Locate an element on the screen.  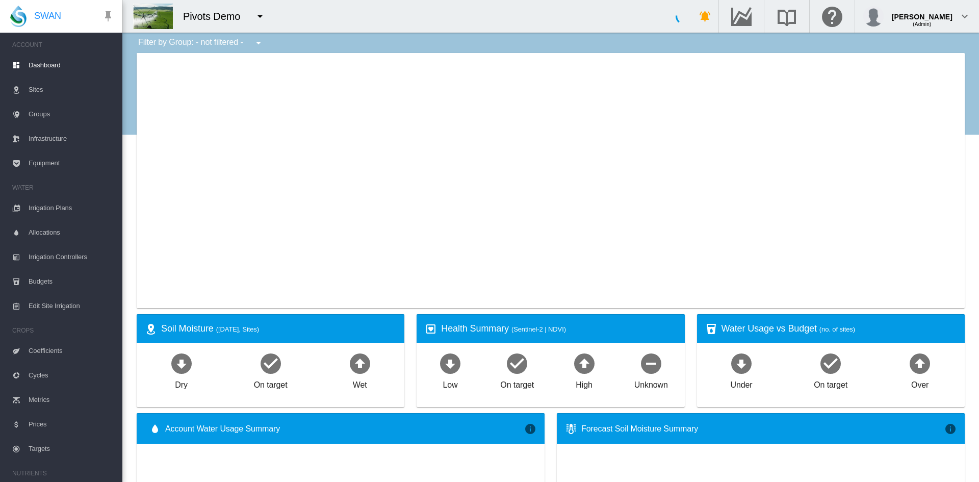
div: Low is located at coordinates (450, 383).